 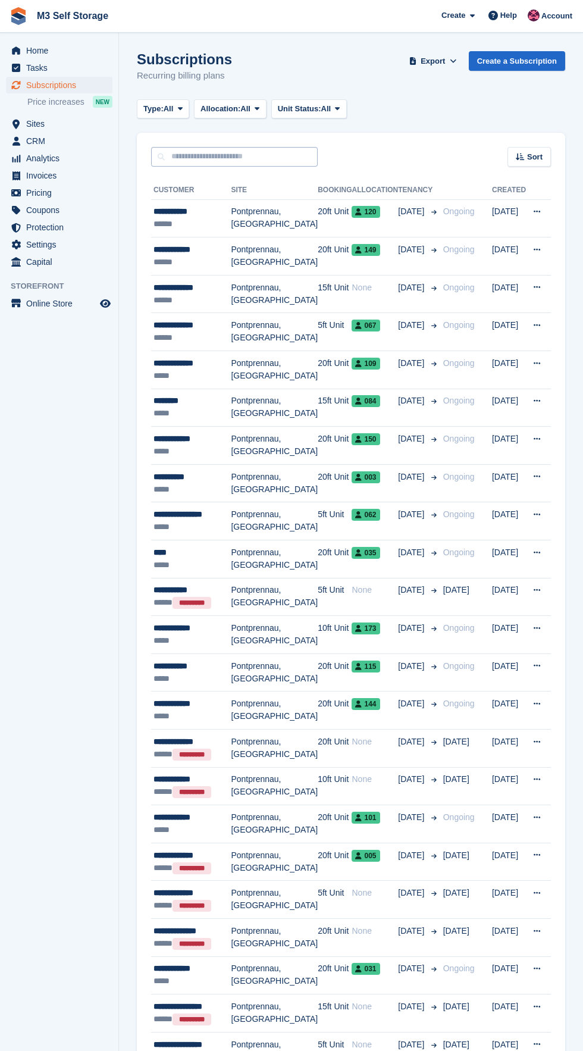 I want to click on span: 062, so click(x=365, y=515).